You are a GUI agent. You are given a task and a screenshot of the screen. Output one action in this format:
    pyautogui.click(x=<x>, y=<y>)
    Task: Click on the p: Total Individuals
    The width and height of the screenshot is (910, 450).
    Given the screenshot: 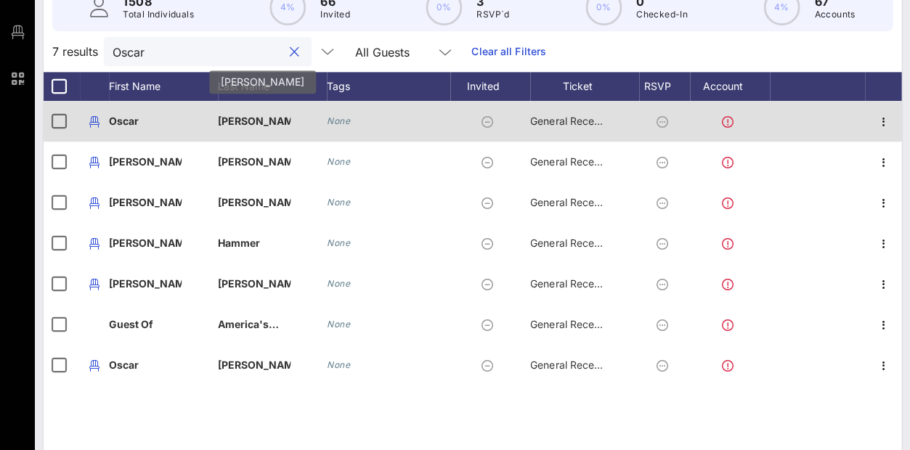 What is the action you would take?
    pyautogui.click(x=158, y=15)
    